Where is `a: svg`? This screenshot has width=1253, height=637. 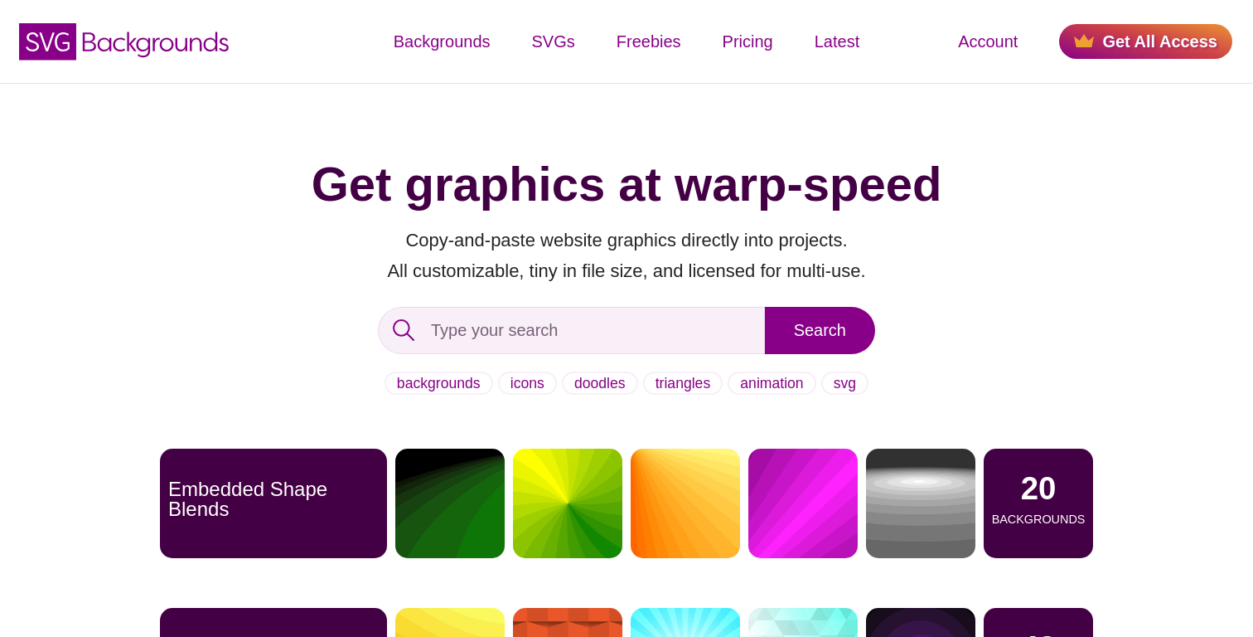
a: svg is located at coordinates (845, 383).